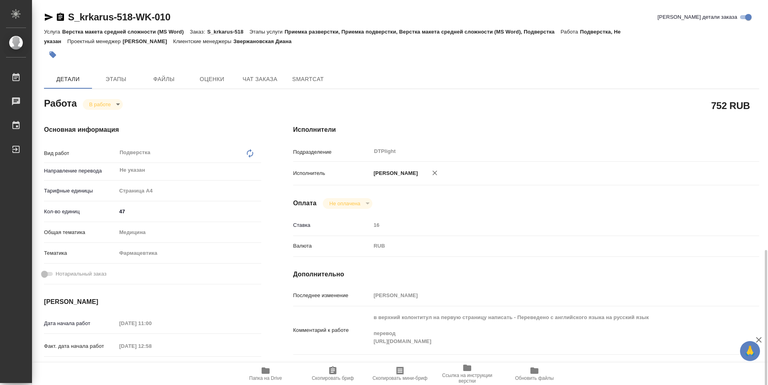 The image size is (768, 385). Describe the element at coordinates (80, 191) in the screenshot. I see `p: Тарифные единицы` at that location.